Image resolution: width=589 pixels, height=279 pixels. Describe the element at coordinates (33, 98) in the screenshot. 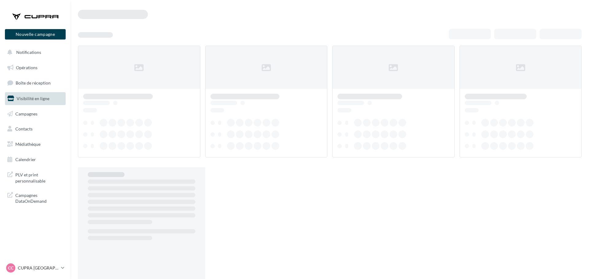

I see `span: Visibilité en ligne` at that location.